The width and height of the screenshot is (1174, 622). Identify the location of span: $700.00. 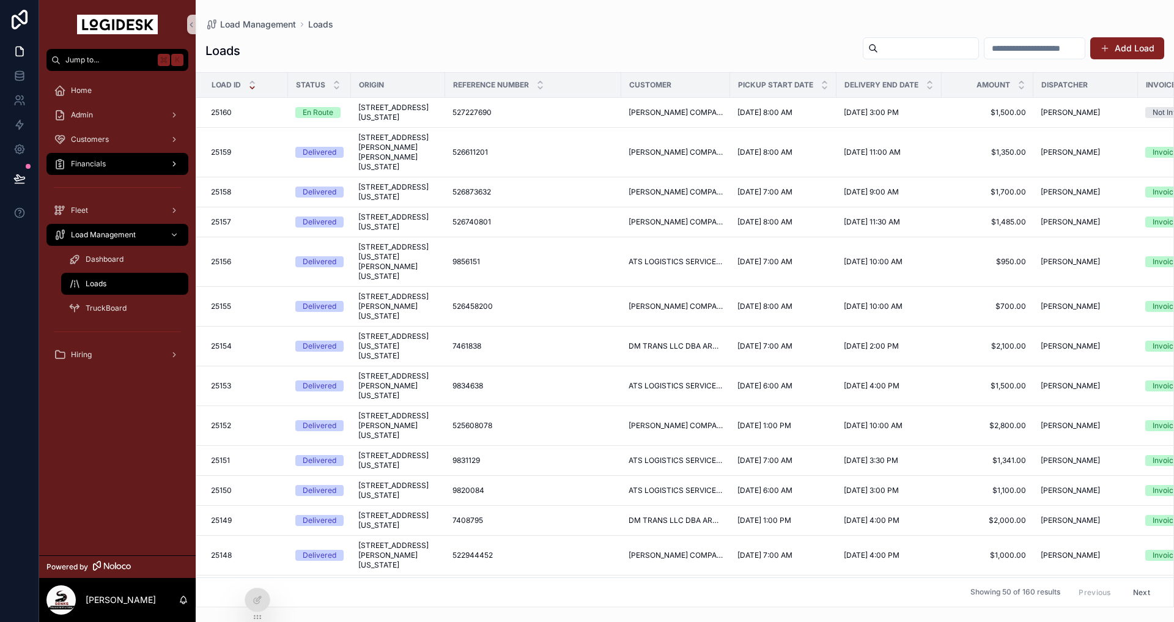
(987, 306).